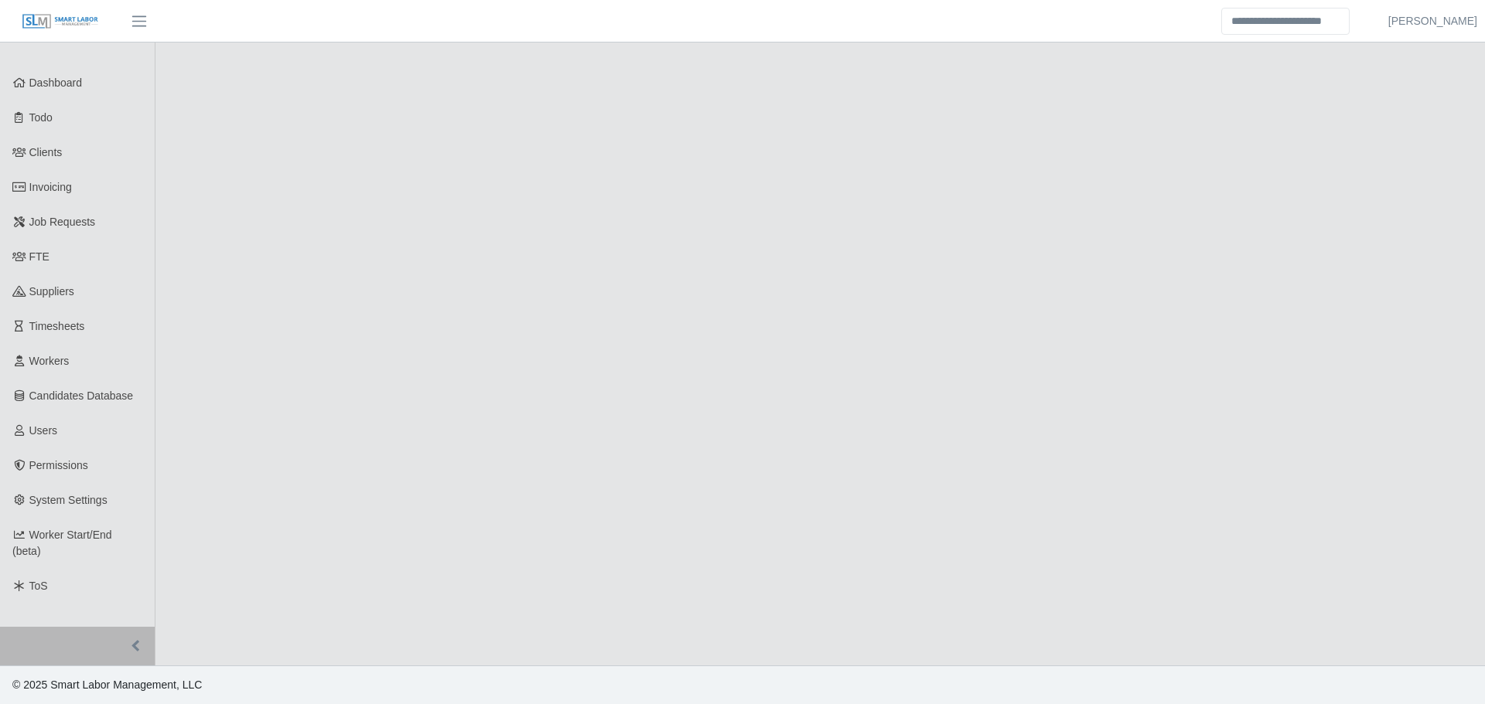 This screenshot has width=1485, height=704. I want to click on span: Todo, so click(41, 118).